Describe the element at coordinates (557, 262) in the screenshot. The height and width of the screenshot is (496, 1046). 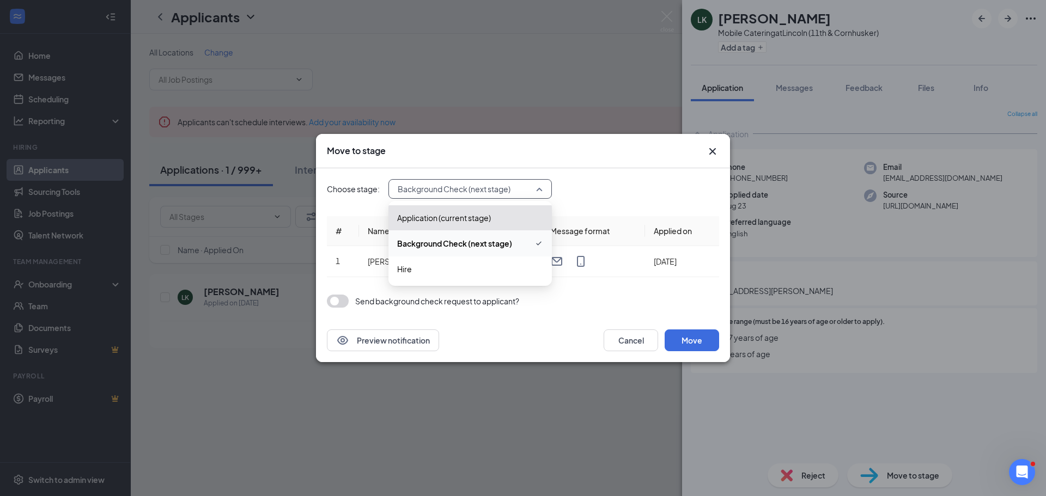
I see `svg: Email` at that location.